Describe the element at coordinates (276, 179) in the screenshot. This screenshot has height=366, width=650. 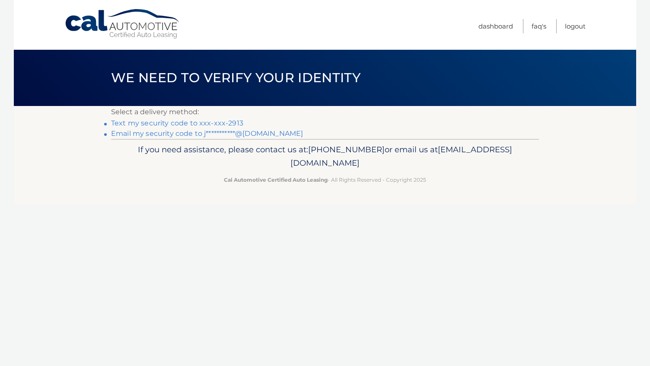
I see `strong: Cal Automotive Certified Auto Leasing` at that location.